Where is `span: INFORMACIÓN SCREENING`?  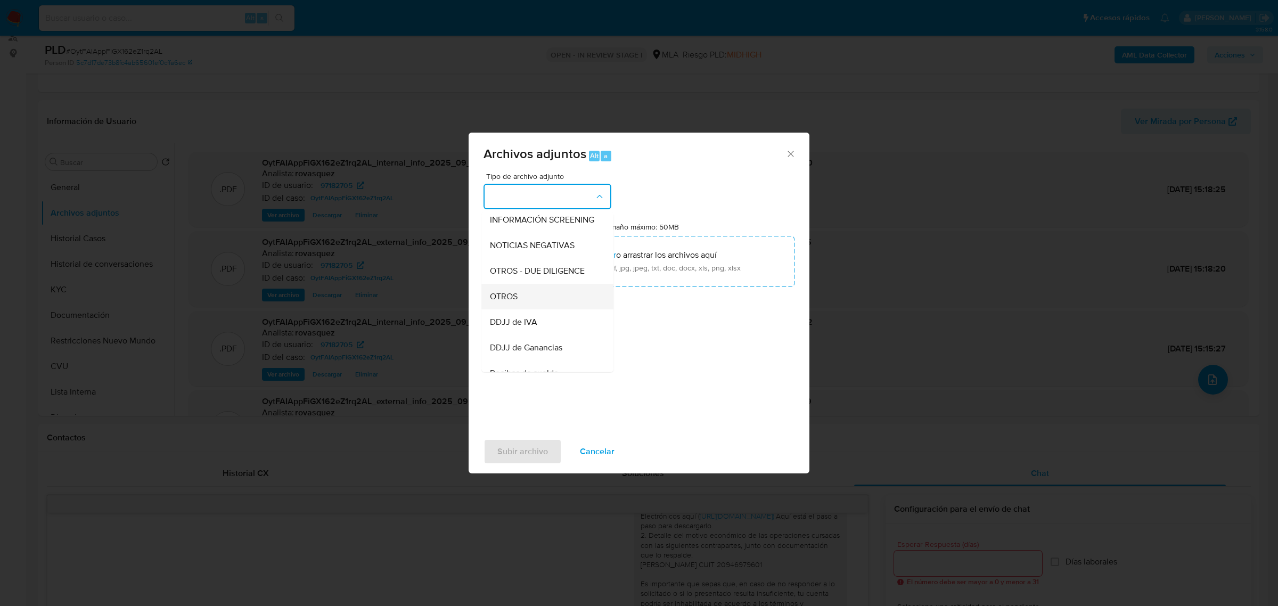 span: INFORMACIÓN SCREENING is located at coordinates (542, 219).